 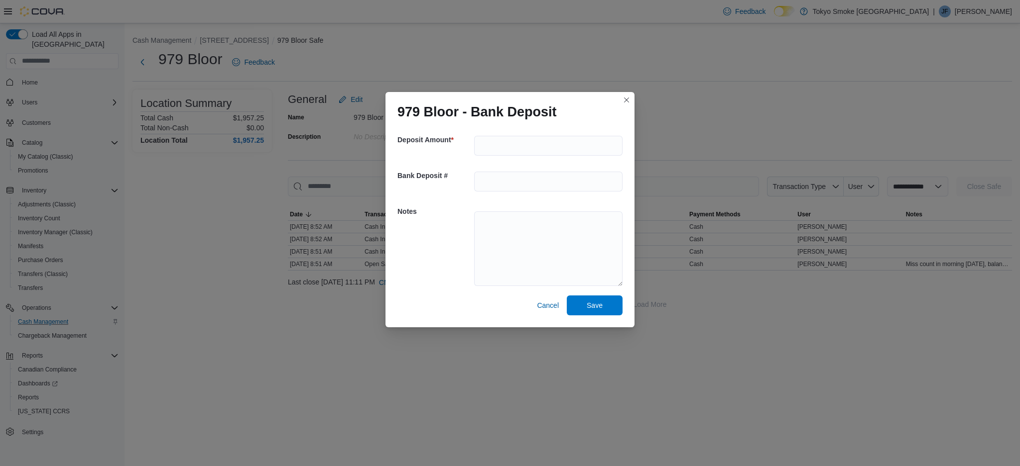 What do you see at coordinates (594, 306) in the screenshot?
I see `button: Save` at bounding box center [594, 306].